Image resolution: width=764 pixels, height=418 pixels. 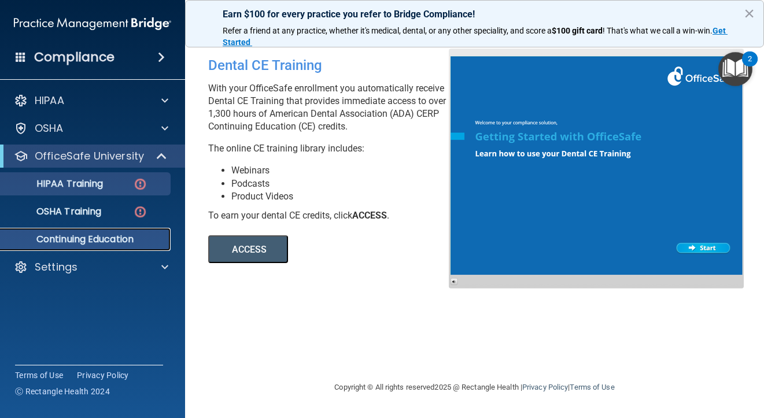 I want to click on a: OSHA, so click(x=91, y=128).